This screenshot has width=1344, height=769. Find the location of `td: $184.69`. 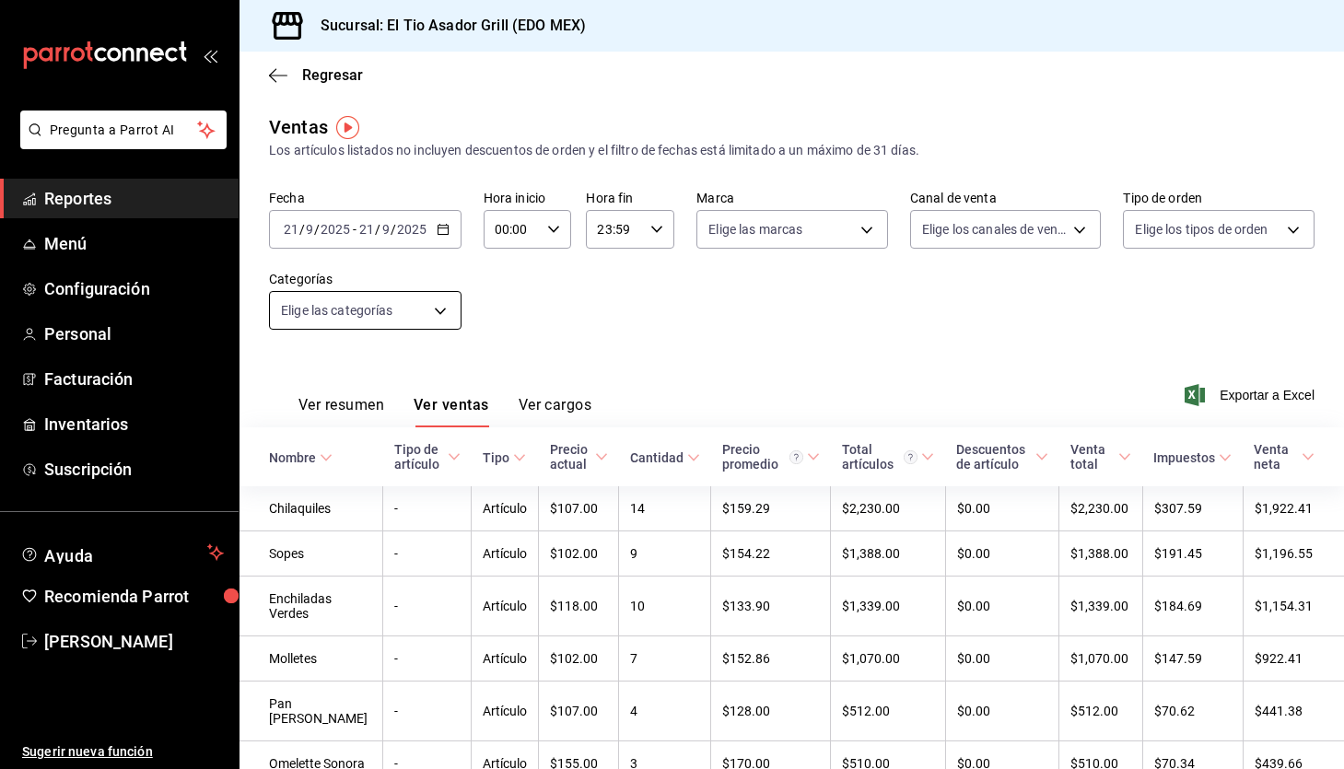

td: $184.69 is located at coordinates (1192, 606).